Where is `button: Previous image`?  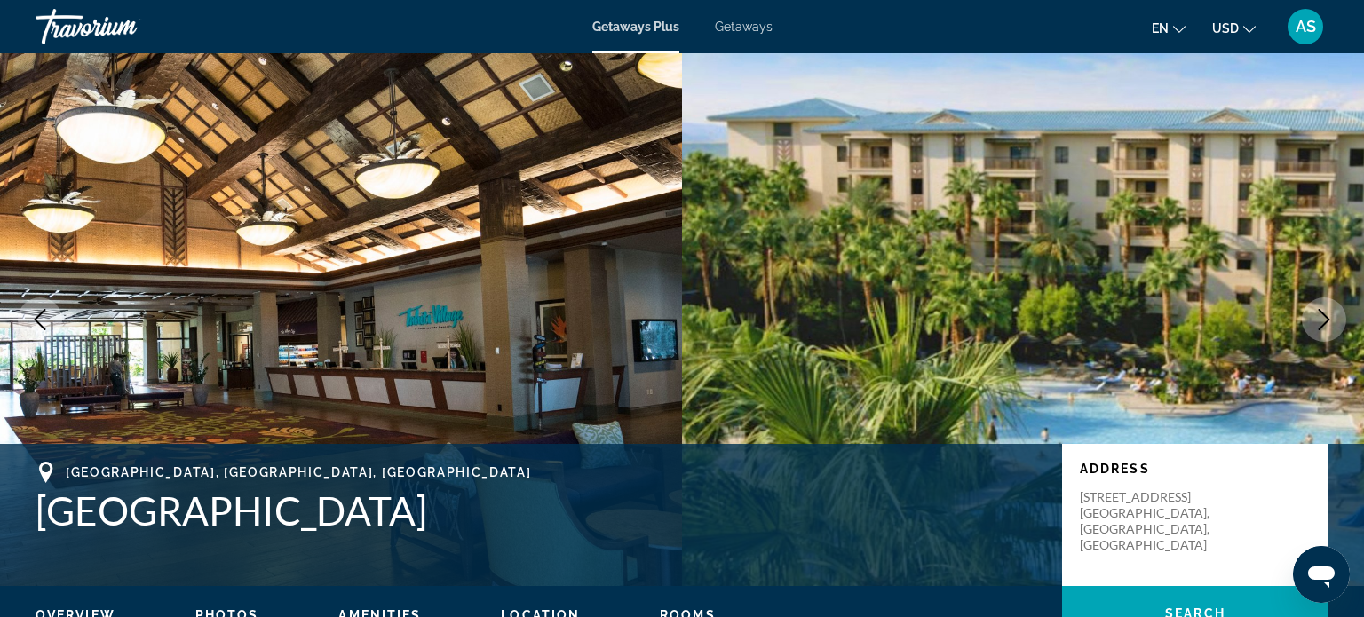 button: Previous image is located at coordinates (40, 320).